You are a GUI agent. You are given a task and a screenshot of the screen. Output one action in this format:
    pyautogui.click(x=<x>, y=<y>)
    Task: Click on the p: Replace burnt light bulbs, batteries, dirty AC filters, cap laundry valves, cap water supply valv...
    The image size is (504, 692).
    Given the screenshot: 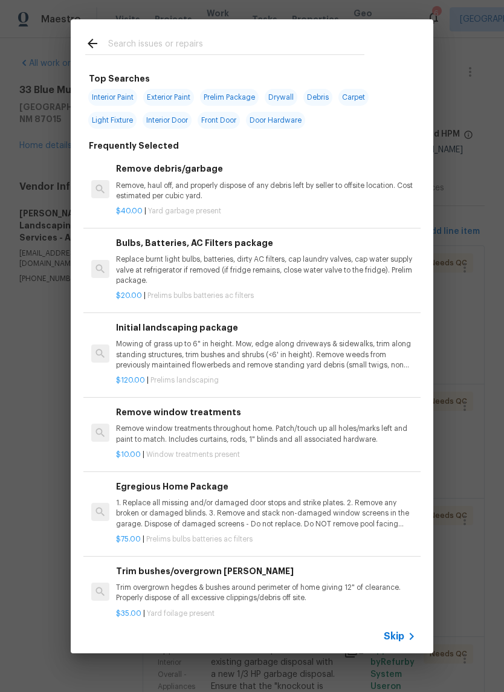 What is the action you would take?
    pyautogui.click(x=266, y=270)
    